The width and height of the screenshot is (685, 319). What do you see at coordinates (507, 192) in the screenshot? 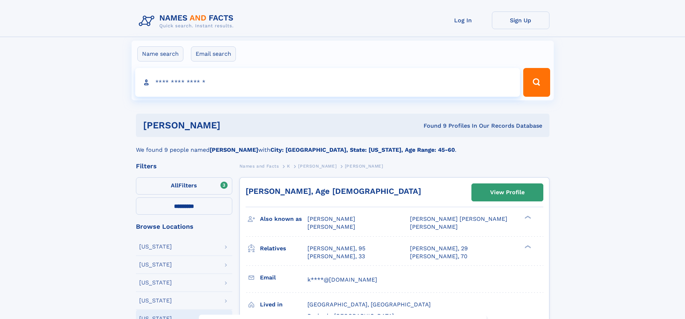
I see `div: View Profile` at bounding box center [507, 192].